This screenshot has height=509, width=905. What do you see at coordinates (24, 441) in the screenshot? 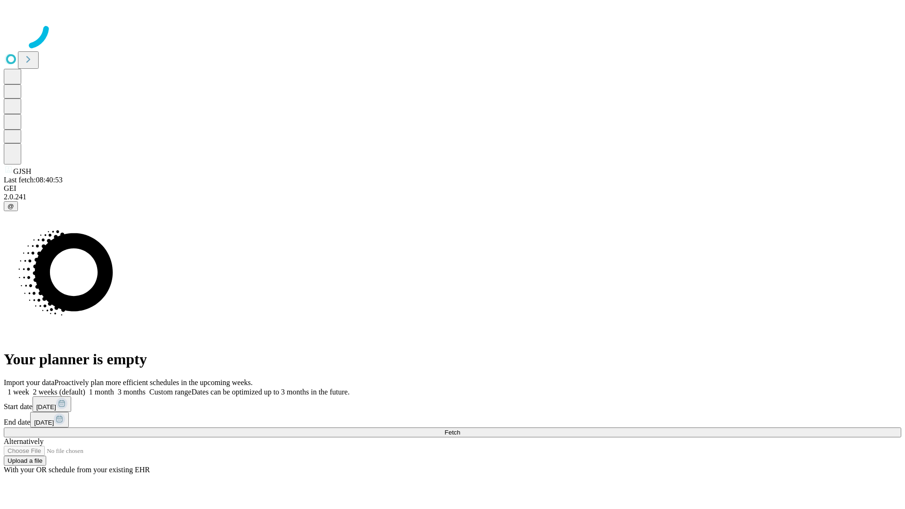
I see `span: Alternatively` at bounding box center [24, 441].